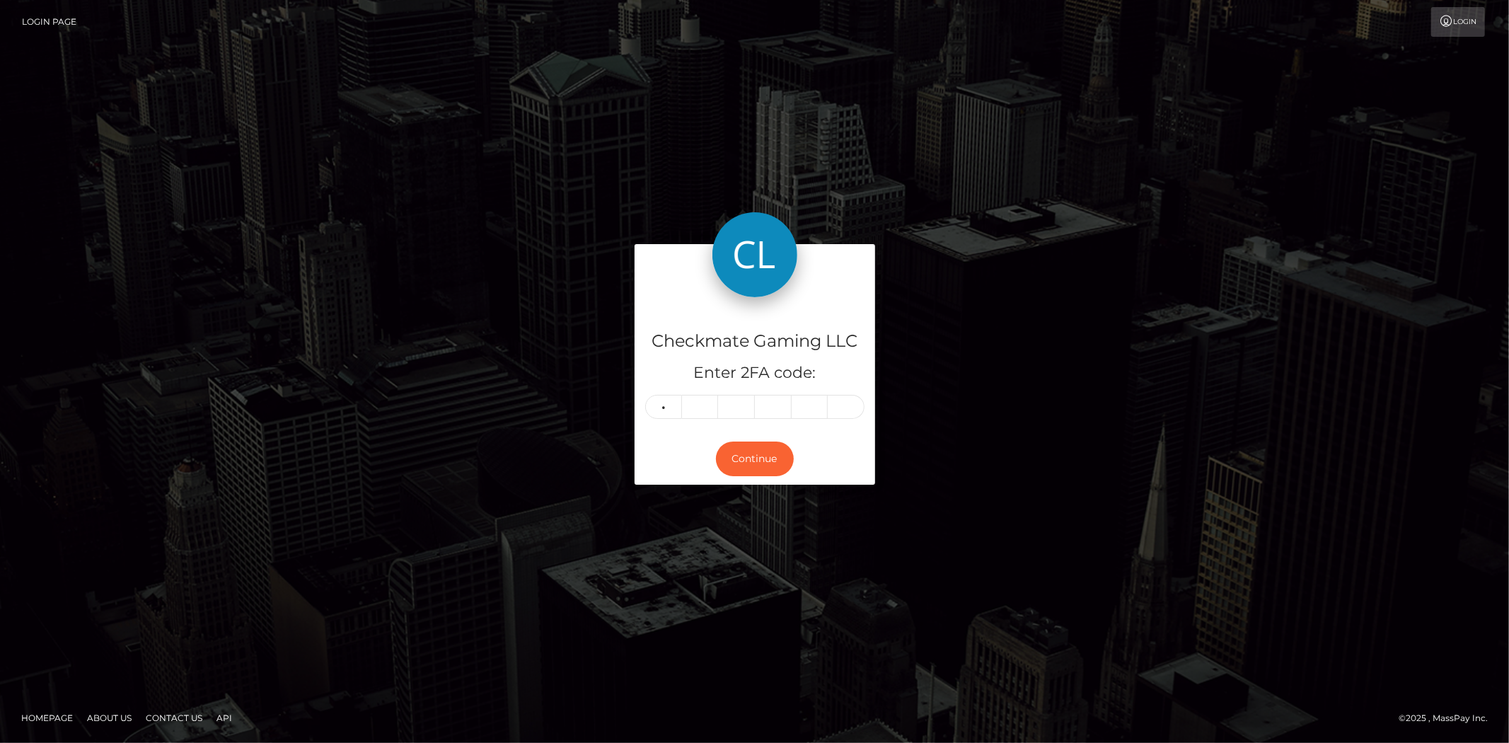 This screenshot has width=1509, height=743. Describe the element at coordinates (755, 255) in the screenshot. I see `img: Checkmate Gaming LLC` at that location.